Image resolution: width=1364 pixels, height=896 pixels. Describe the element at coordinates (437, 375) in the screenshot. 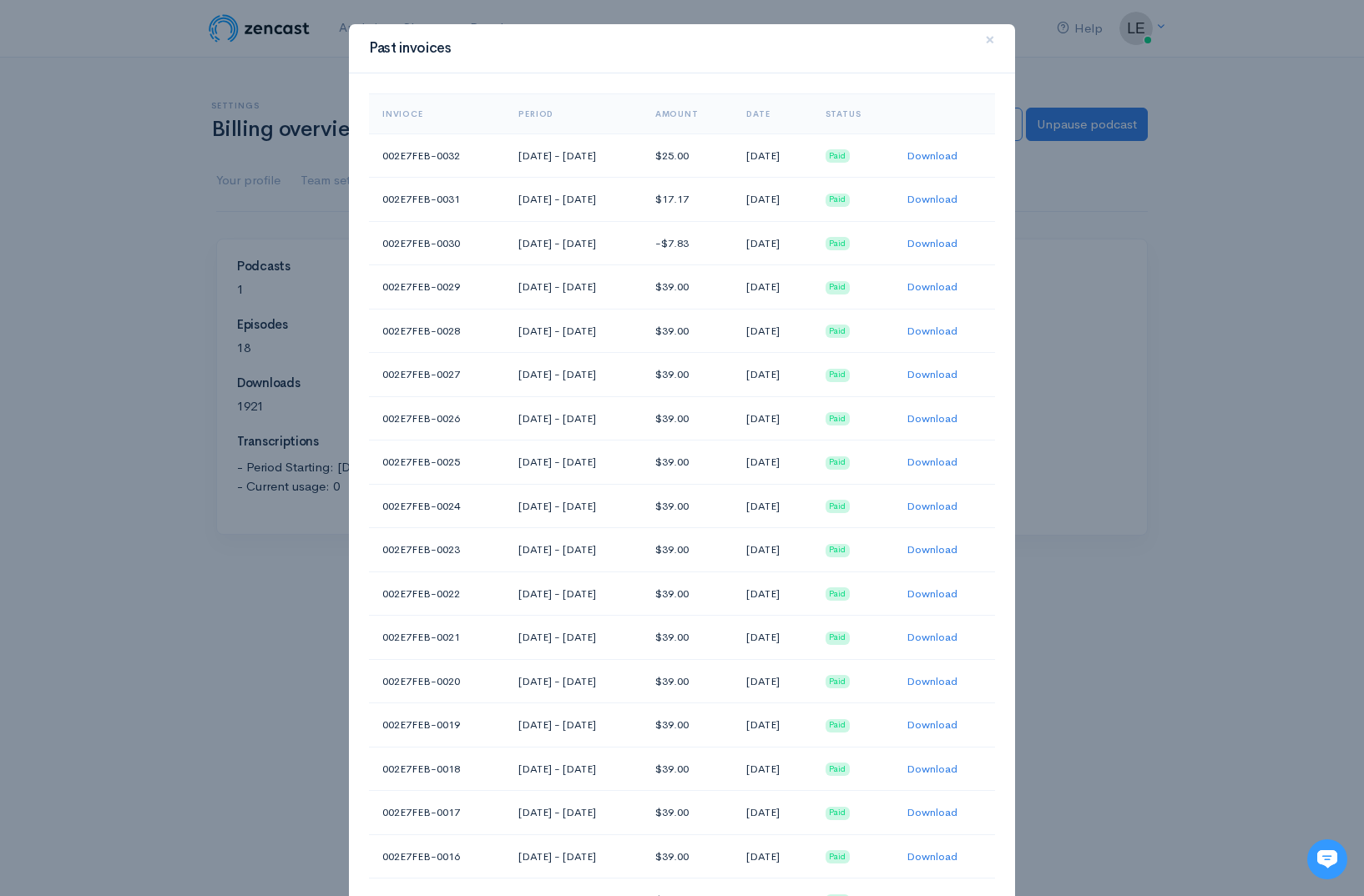

I see `td: 002E7FEB-0027` at that location.